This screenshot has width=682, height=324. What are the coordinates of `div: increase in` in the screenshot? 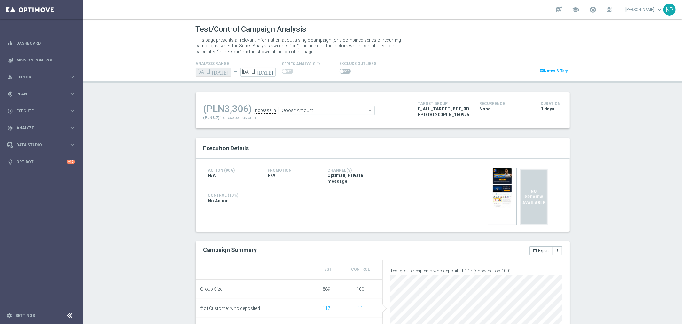 It's located at (266, 111).